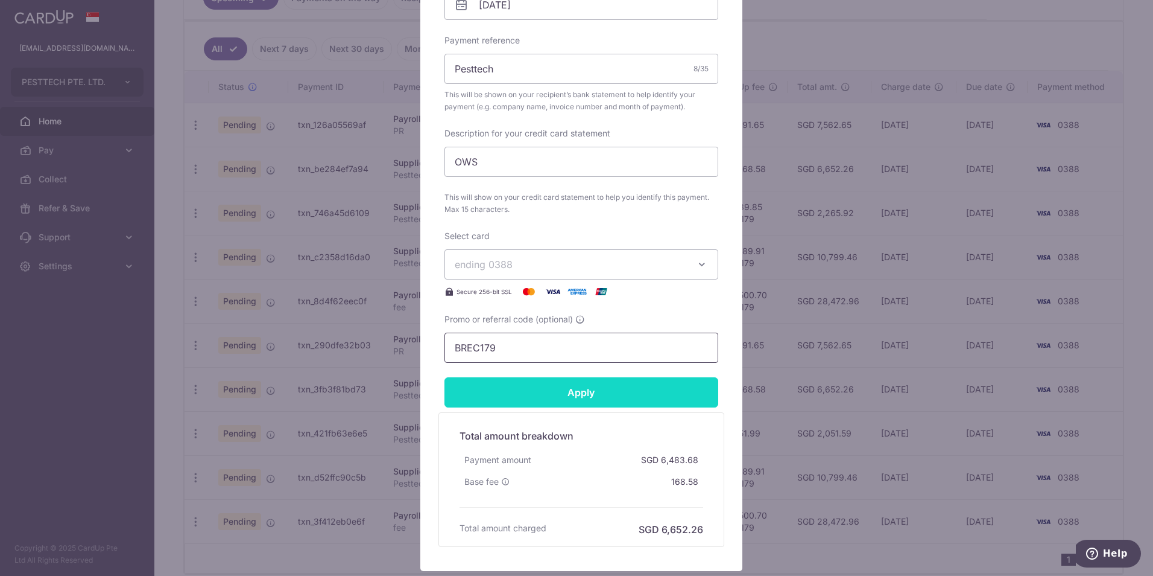 The image size is (1153, 576). Describe the element at coordinates (467, 236) in the screenshot. I see `label: Select card` at that location.